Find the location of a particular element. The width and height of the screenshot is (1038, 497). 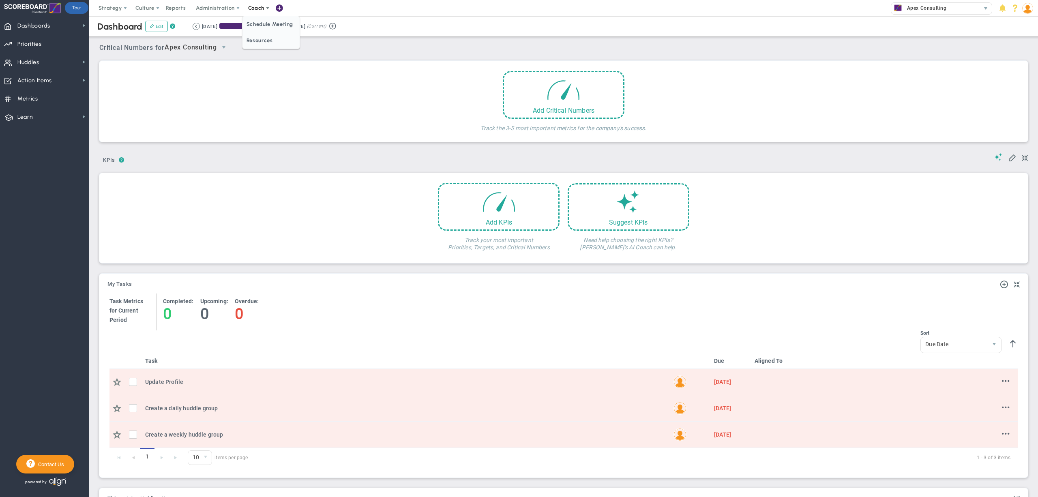

span: Learn is located at coordinates (25, 117).